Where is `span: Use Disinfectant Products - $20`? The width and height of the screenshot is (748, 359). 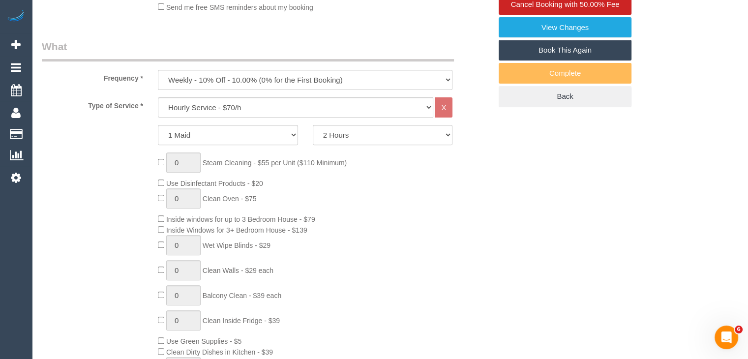 span: Use Disinfectant Products - $20 is located at coordinates (215, 184).